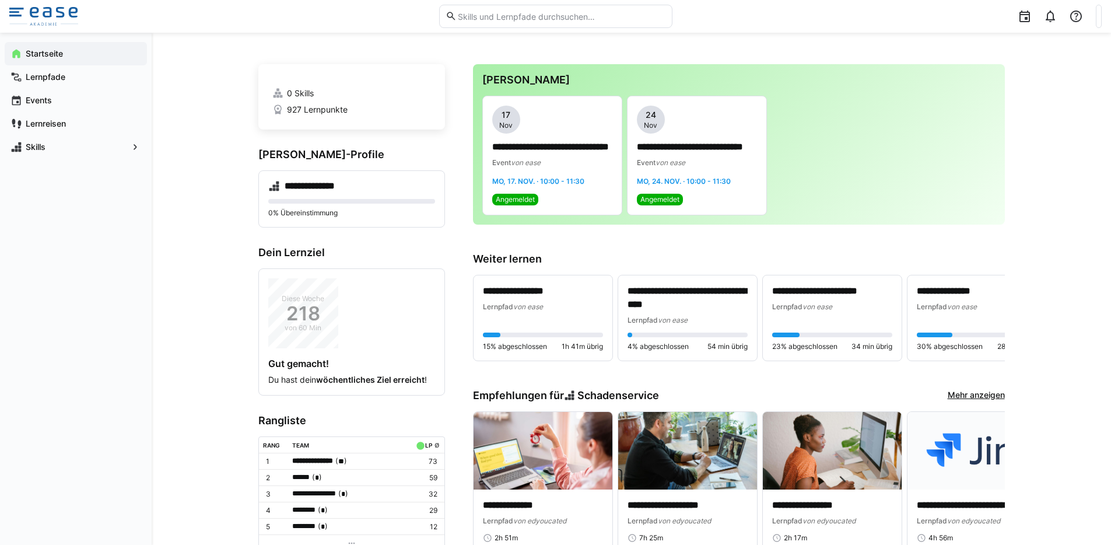  I want to click on span: 2h 51m, so click(506, 538).